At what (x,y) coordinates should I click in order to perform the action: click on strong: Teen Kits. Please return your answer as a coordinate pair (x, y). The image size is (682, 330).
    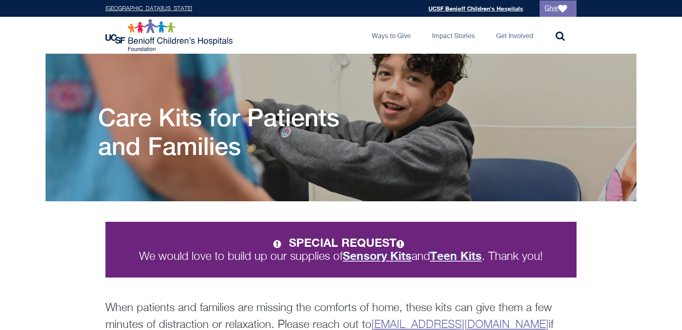
    Looking at the image, I should click on (456, 256).